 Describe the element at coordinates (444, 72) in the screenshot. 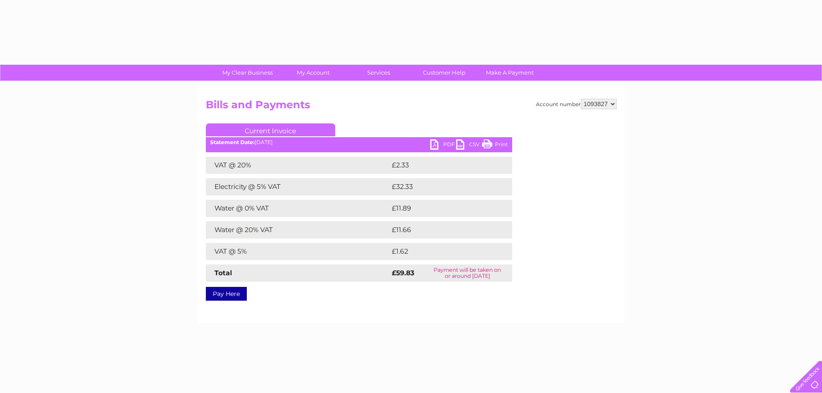

I see `a: Customer Help` at that location.